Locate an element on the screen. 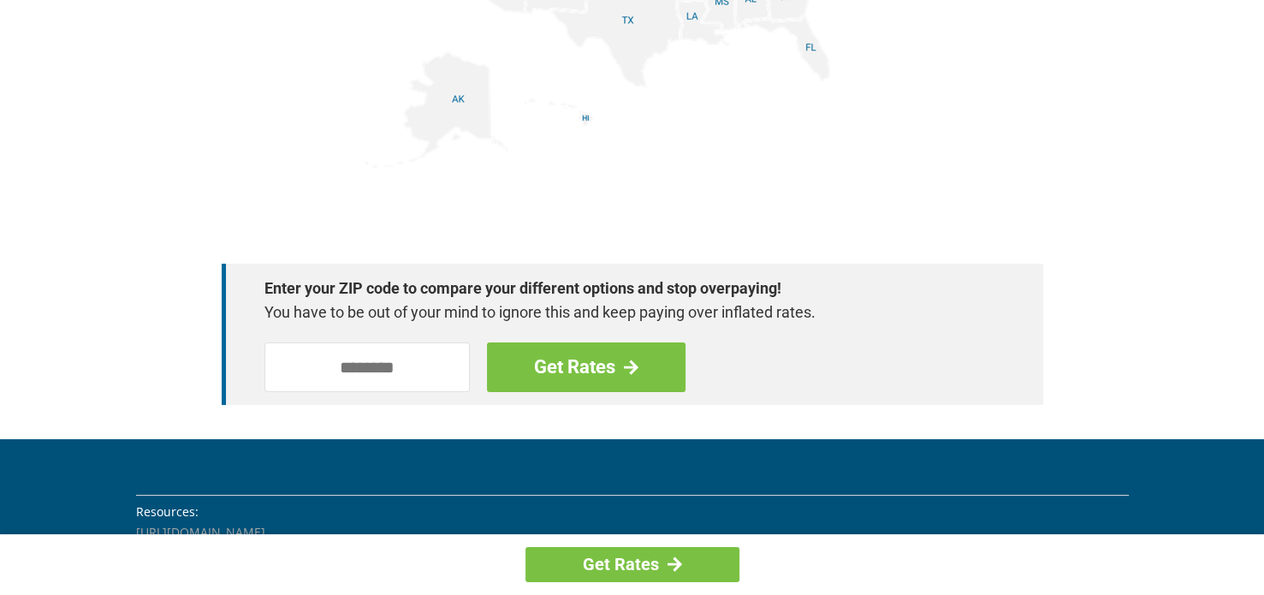 The image size is (1264, 595). p: You have to be out of your mind to ignore this and keep paying over inflated rates. is located at coordinates (624, 312).